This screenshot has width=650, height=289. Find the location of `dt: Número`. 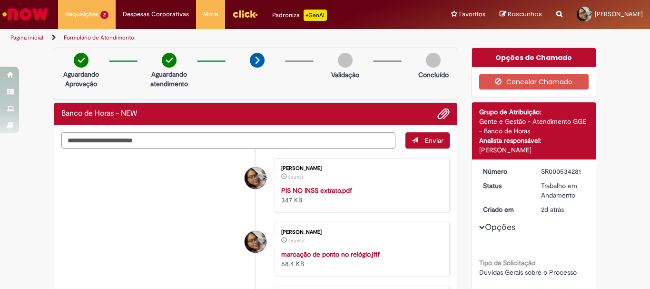

dt: Número is located at coordinates (505, 171).